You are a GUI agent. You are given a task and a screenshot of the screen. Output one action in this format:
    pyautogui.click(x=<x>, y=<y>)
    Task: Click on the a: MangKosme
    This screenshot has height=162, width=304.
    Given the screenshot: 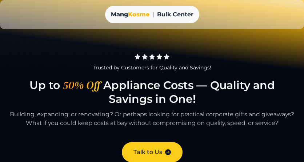 What is the action you would take?
    pyautogui.click(x=130, y=15)
    